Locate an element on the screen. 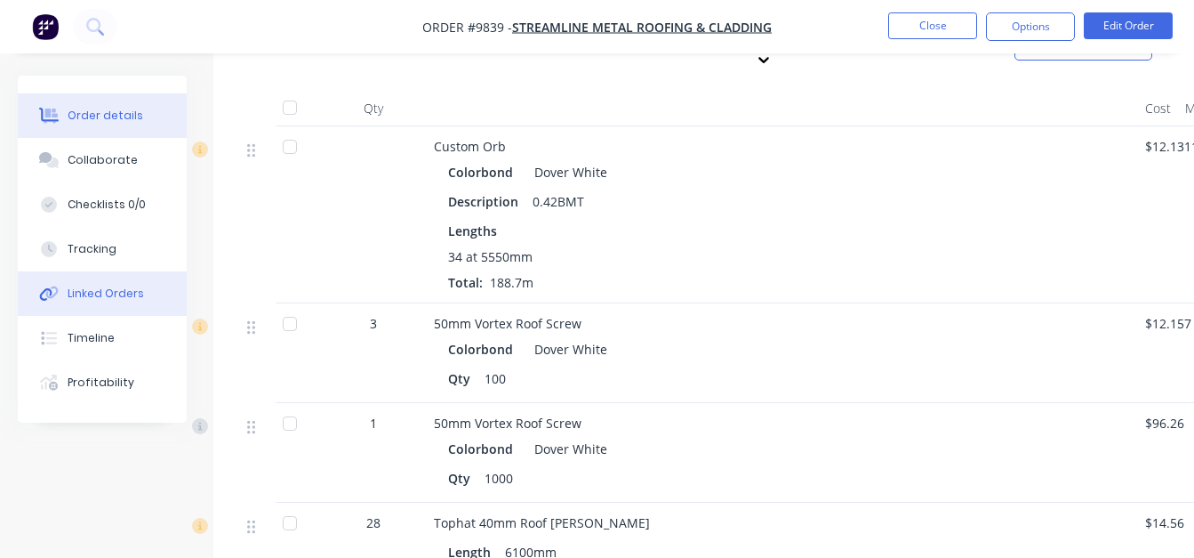 The image size is (1194, 558). button: Order details is located at coordinates (102, 116).